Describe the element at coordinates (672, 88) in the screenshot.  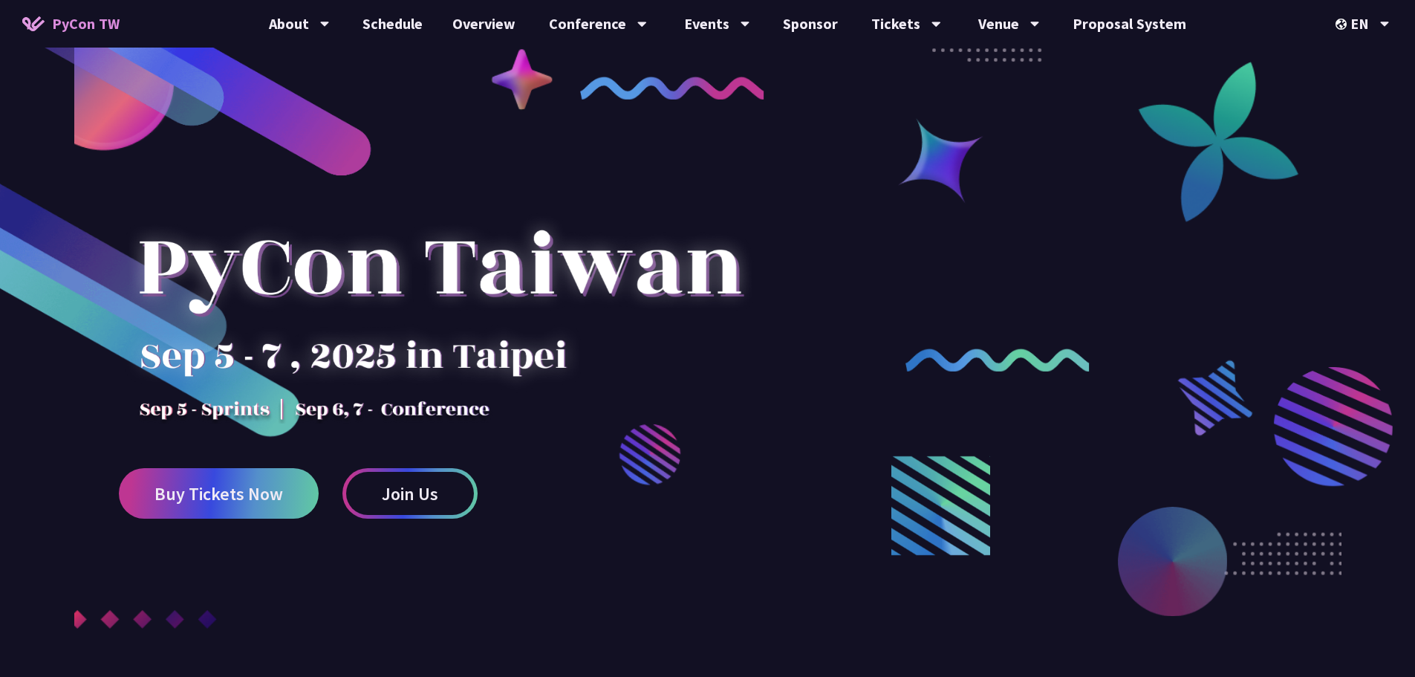
I see `img: curly-1.ebdbada.png` at that location.